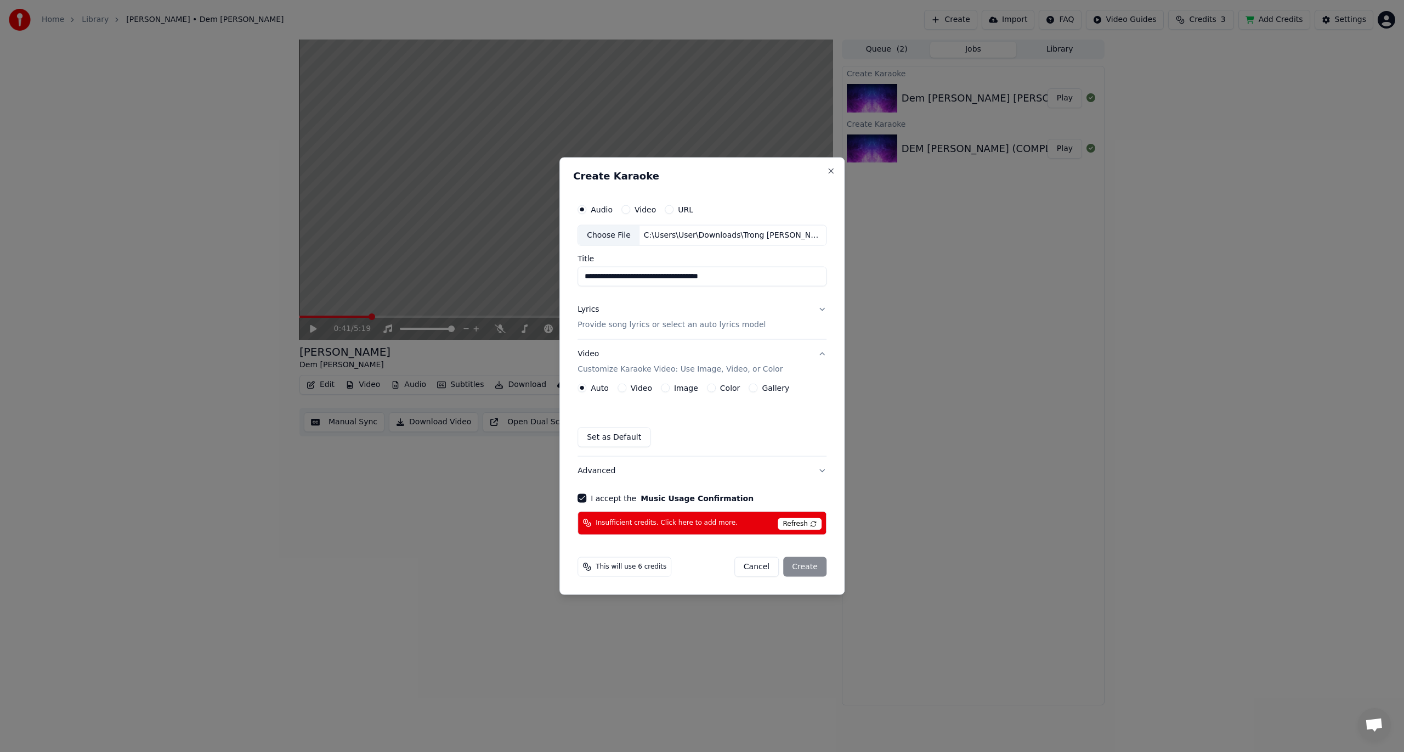 The image size is (1404, 752). Describe the element at coordinates (686, 387) in the screenshot. I see `label: Image` at that location.